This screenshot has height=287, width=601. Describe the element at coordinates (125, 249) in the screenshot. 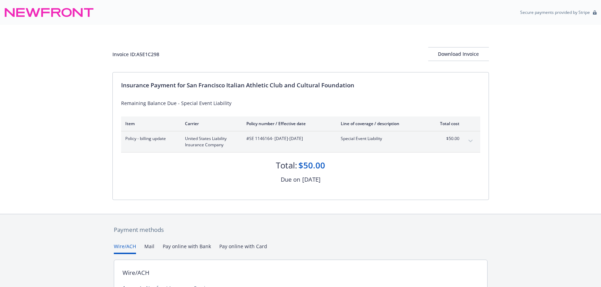

I see `button: Wire/ACH` at that location.